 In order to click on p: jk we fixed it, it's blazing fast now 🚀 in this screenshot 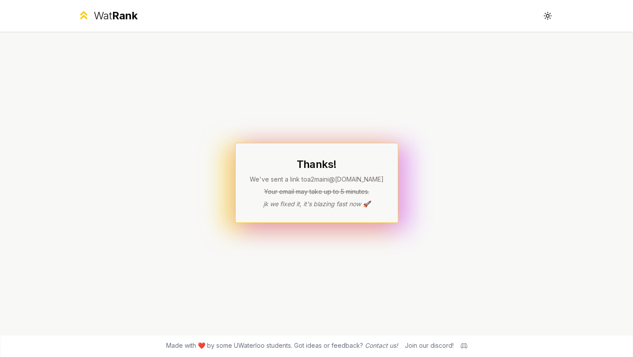, I will do `click(317, 204)`.